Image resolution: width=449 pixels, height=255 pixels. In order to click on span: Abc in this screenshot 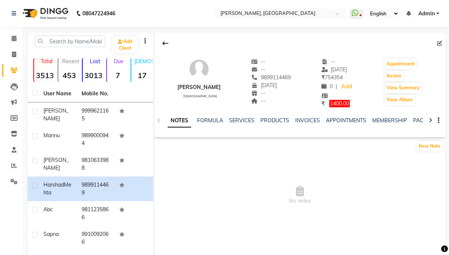, I will do `click(48, 210)`.